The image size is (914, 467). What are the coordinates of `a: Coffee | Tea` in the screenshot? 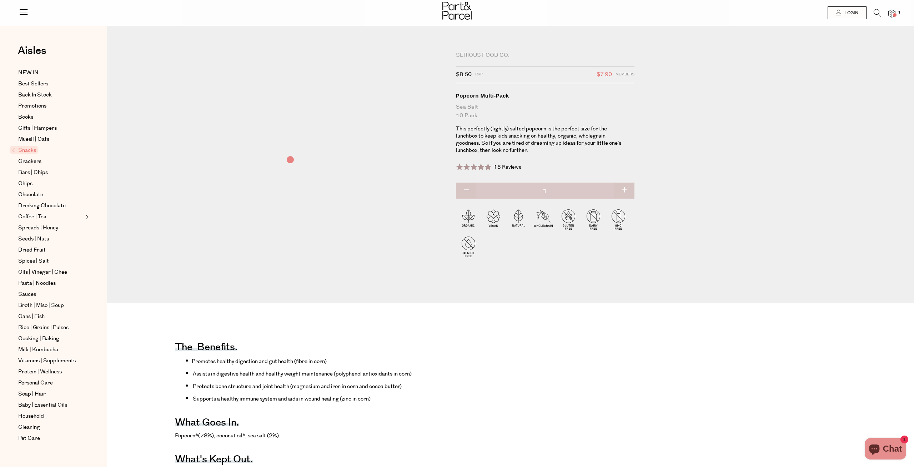 It's located at (51, 217).